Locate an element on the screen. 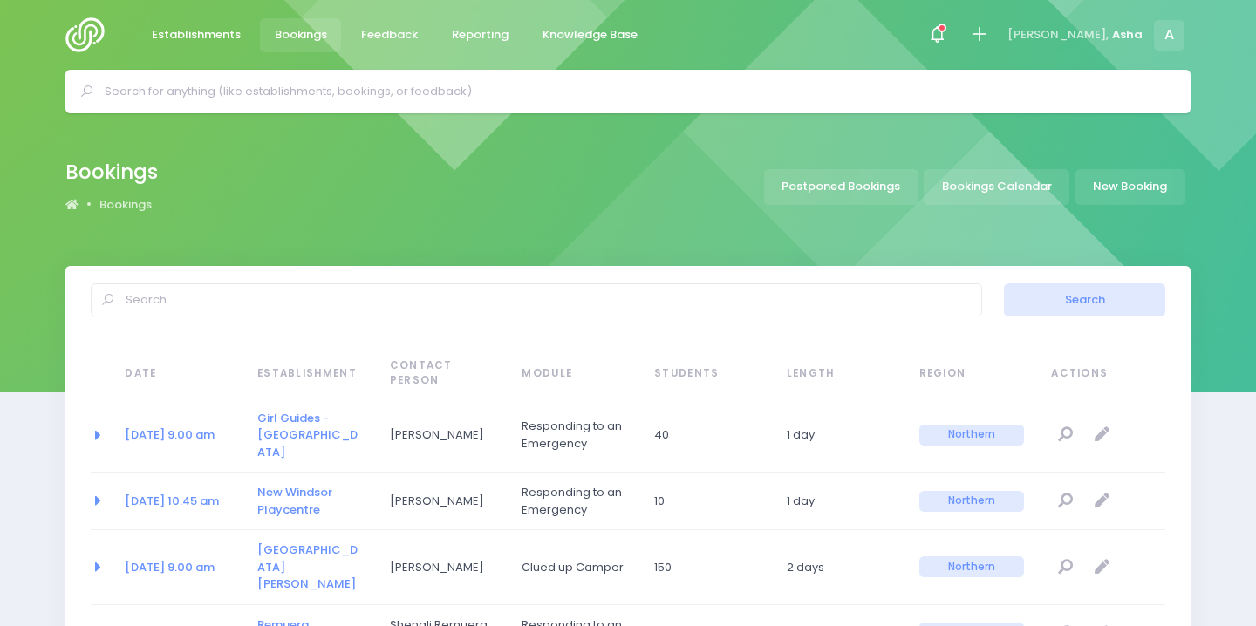 The width and height of the screenshot is (1256, 626). span: Asha is located at coordinates (1127, 35).